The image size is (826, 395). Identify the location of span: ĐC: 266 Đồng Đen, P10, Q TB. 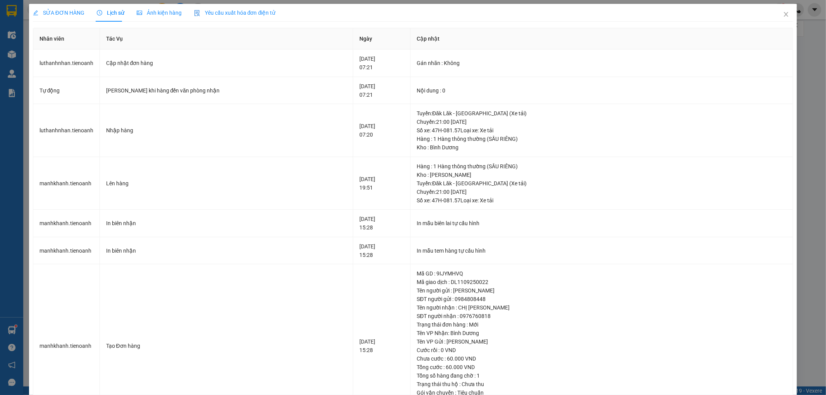
(84, 41).